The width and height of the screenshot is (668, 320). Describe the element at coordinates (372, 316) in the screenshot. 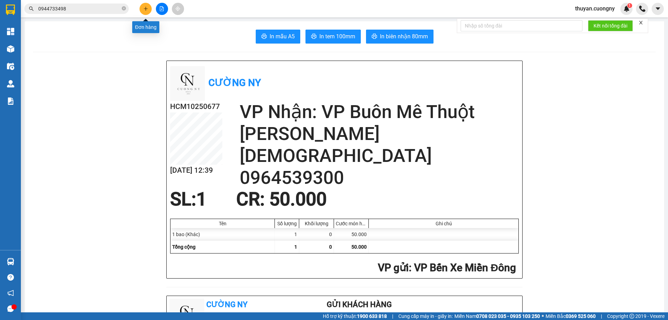

I see `strong: 1900 633 818` at that location.